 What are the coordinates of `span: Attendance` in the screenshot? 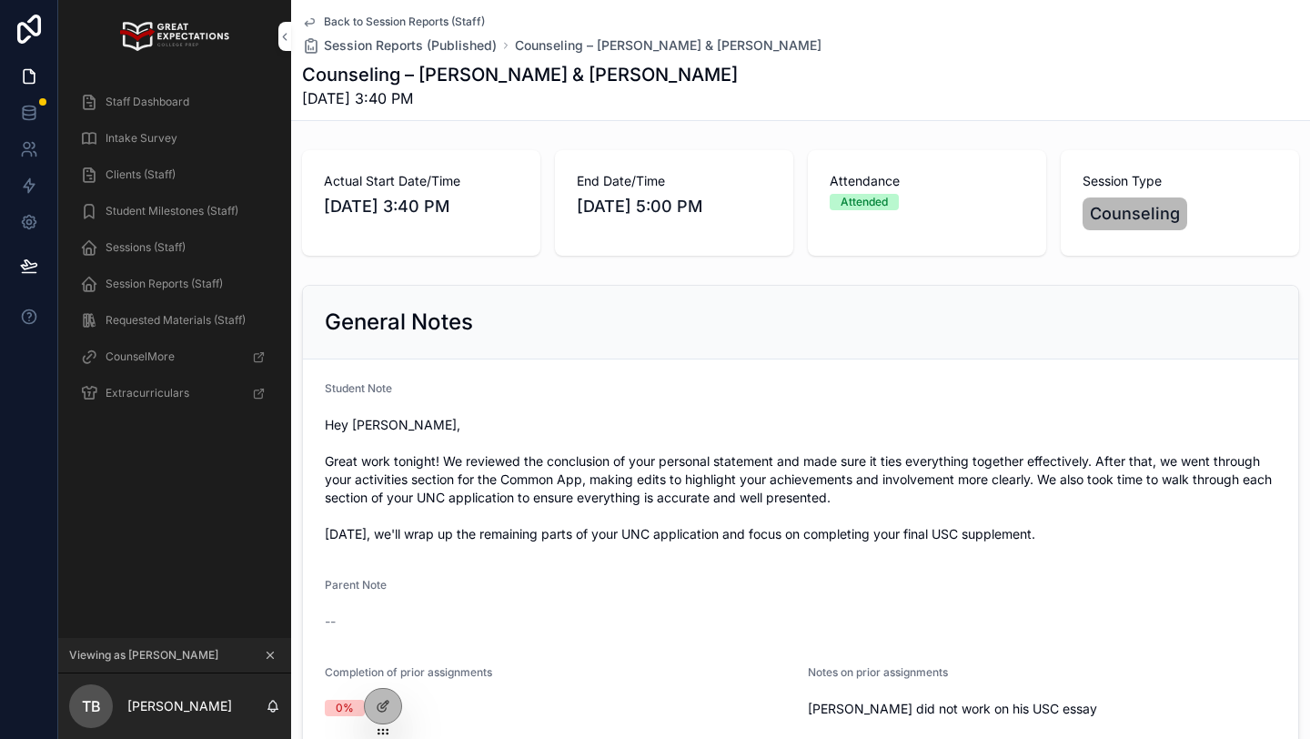 It's located at (927, 181).